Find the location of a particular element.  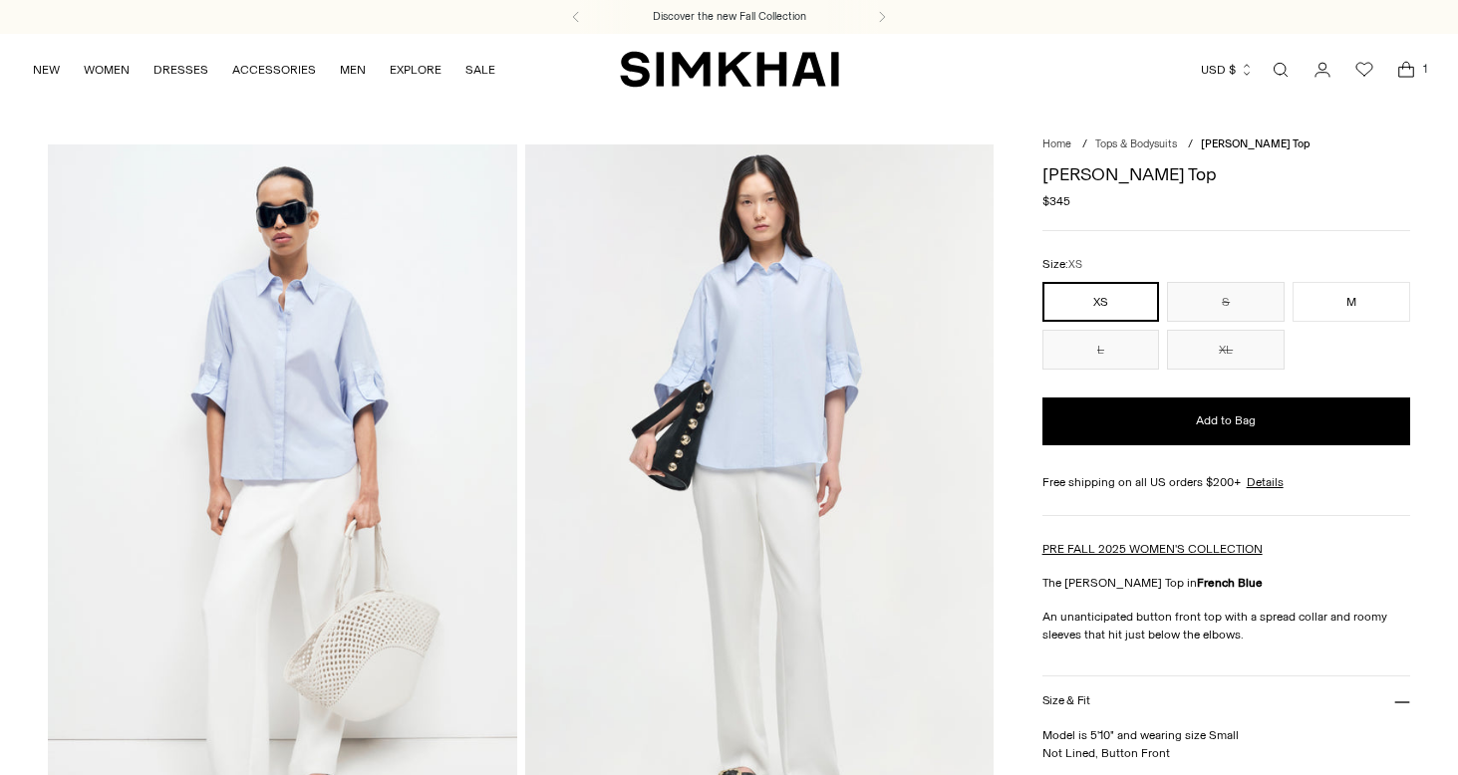

a: EXPLORE is located at coordinates (415, 70).